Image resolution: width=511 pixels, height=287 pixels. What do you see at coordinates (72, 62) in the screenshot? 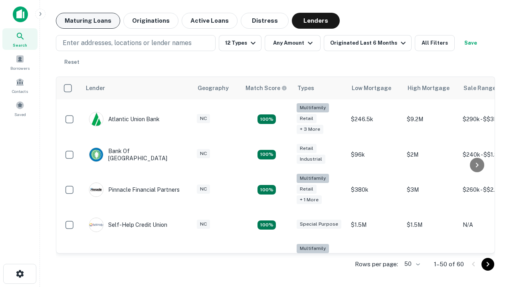
I see `button: Reset` at bounding box center [72, 62].